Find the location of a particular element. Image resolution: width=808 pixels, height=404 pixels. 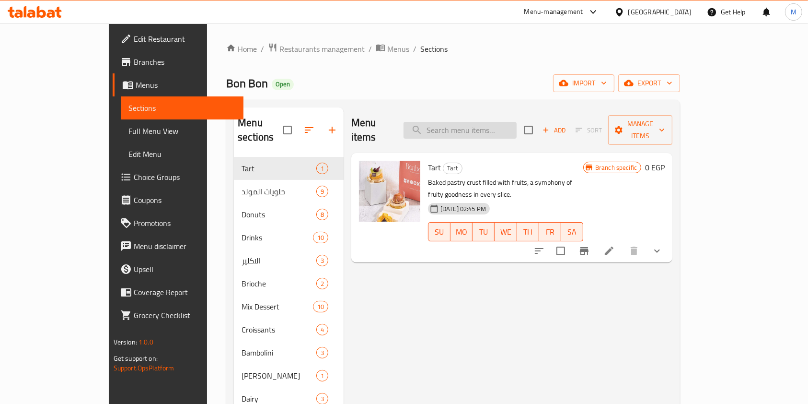

button: WE is located at coordinates (506, 232).